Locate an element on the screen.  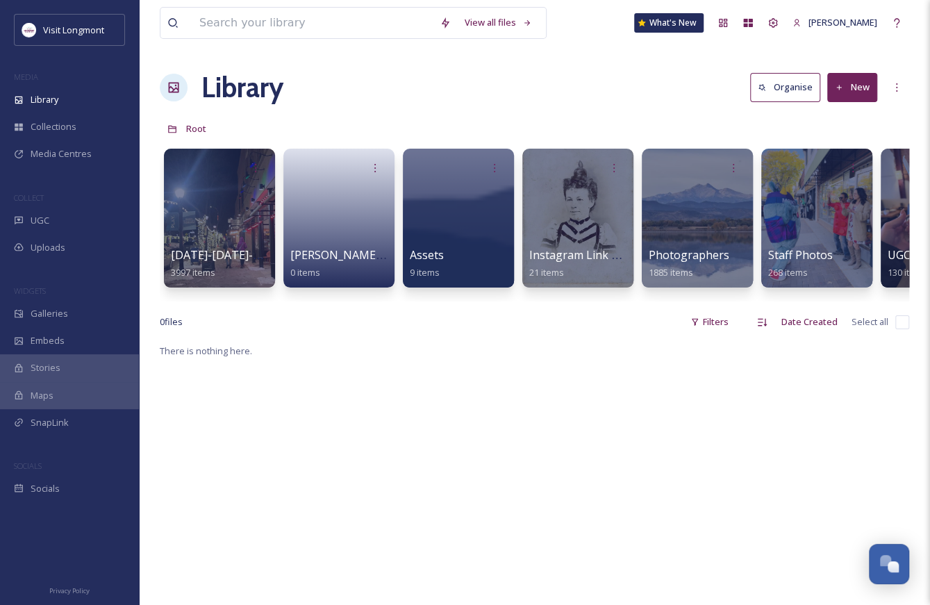
div: View all files is located at coordinates (498, 22).